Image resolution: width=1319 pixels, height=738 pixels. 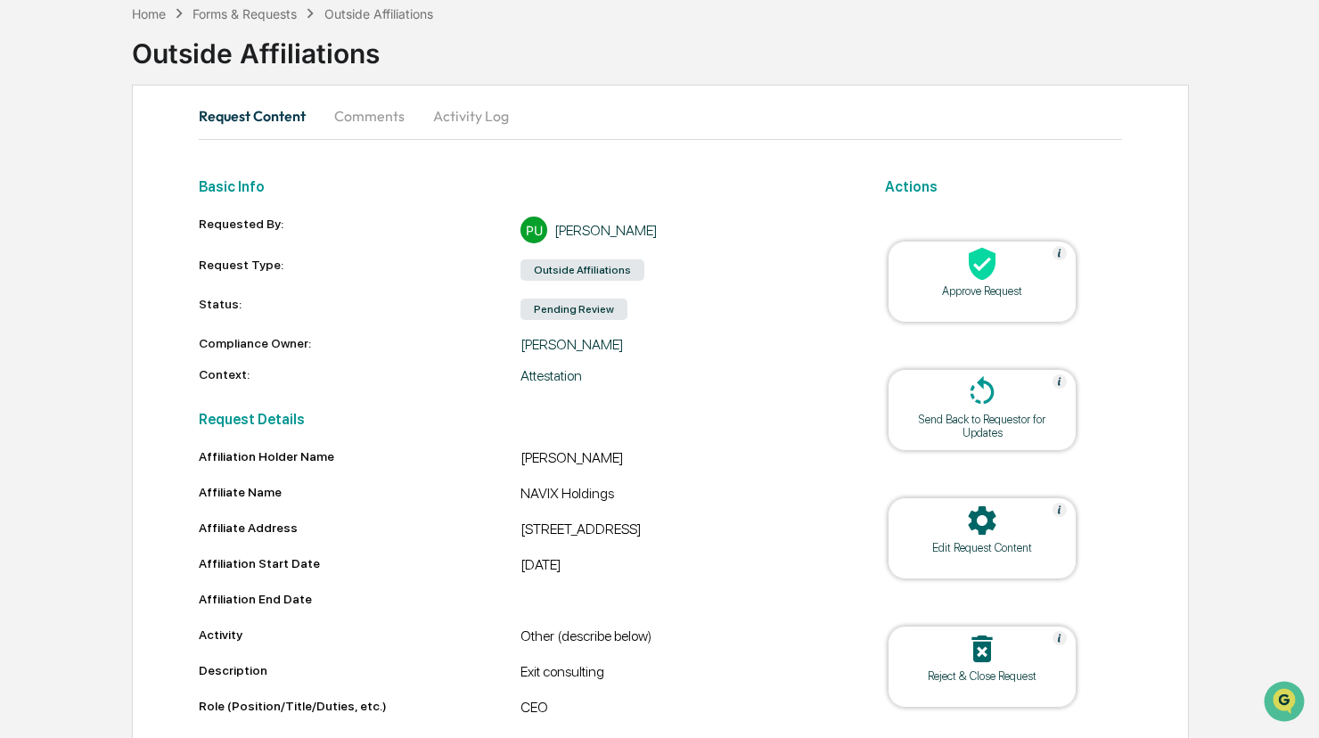 I want to click on div: Start new chat, so click(x=176, y=144).